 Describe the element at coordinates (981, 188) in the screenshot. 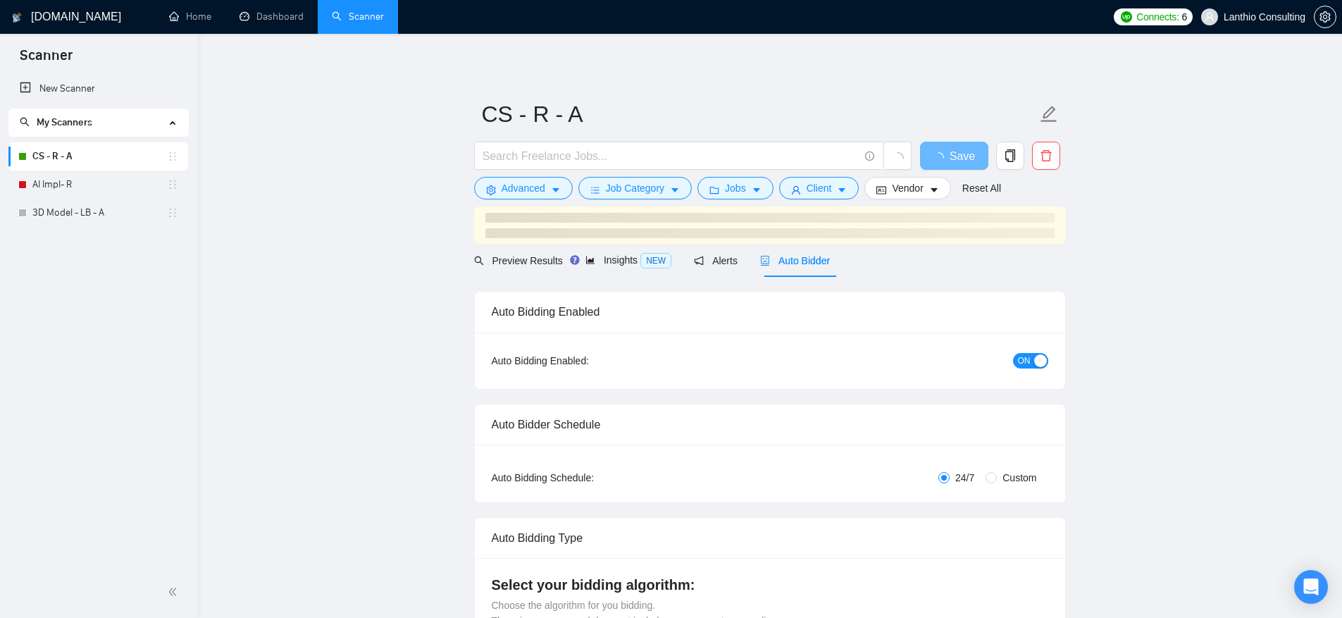

I see `a: Reset All` at that location.